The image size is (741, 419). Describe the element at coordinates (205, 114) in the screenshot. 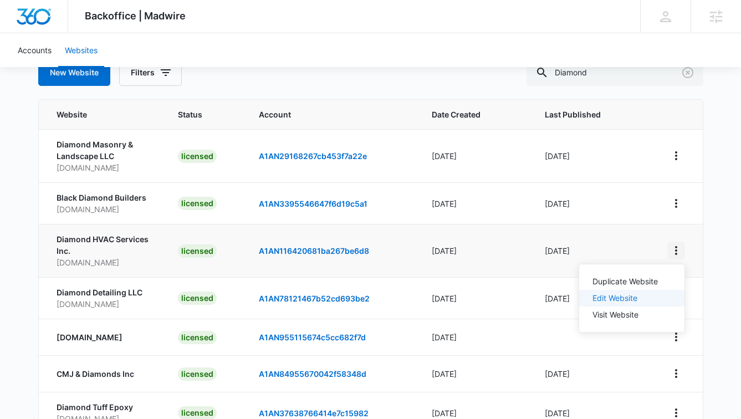

I see `span: Status` at that location.